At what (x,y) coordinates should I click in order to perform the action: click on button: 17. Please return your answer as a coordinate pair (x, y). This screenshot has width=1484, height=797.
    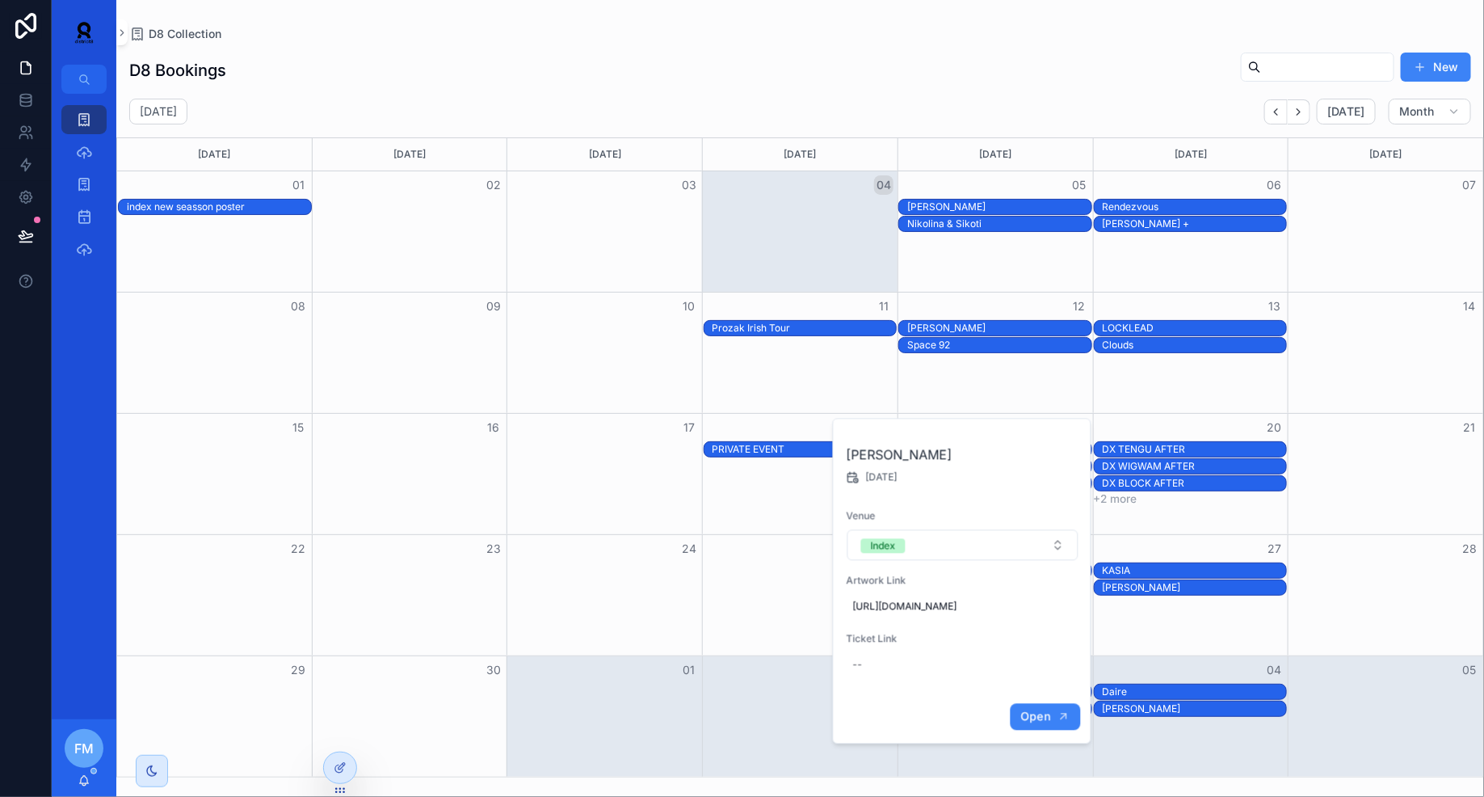
    Looking at the image, I should click on (689, 427).